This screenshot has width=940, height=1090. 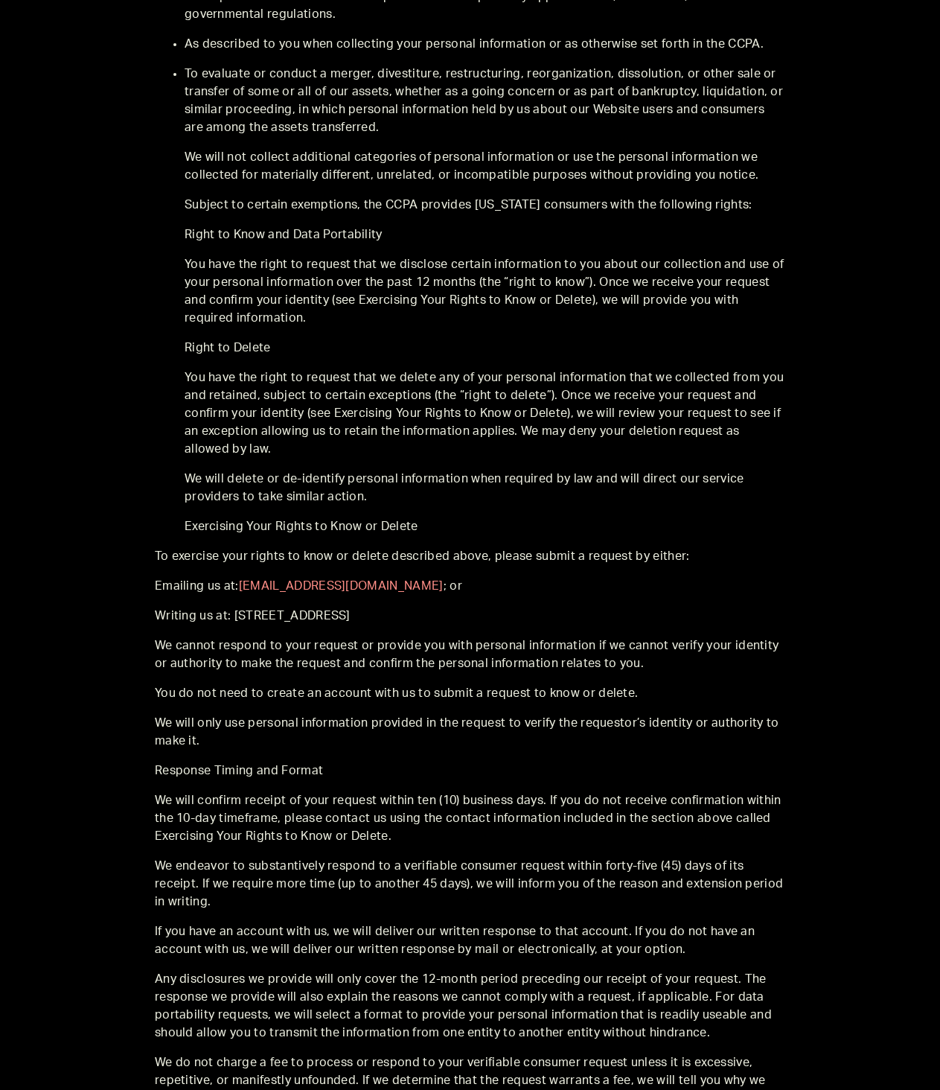 What do you see at coordinates (485, 348) in the screenshot?
I see `p: Right to Delete` at bounding box center [485, 348].